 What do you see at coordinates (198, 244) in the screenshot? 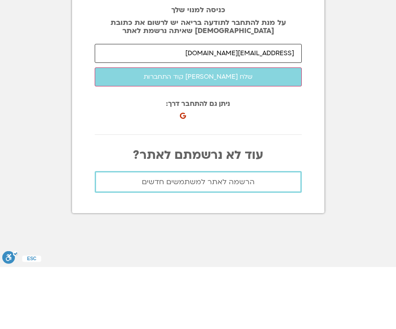
I see `span: הרשמה לאתר למשתמשים חדשים` at bounding box center [198, 244].